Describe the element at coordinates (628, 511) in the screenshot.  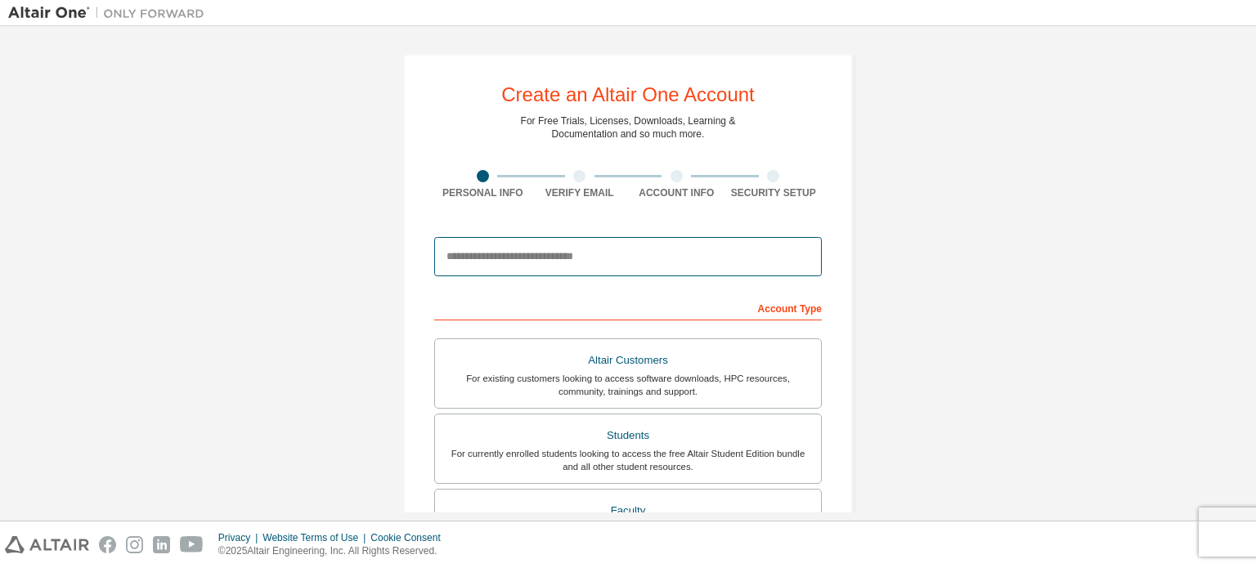
I see `div: Faculty` at that location.